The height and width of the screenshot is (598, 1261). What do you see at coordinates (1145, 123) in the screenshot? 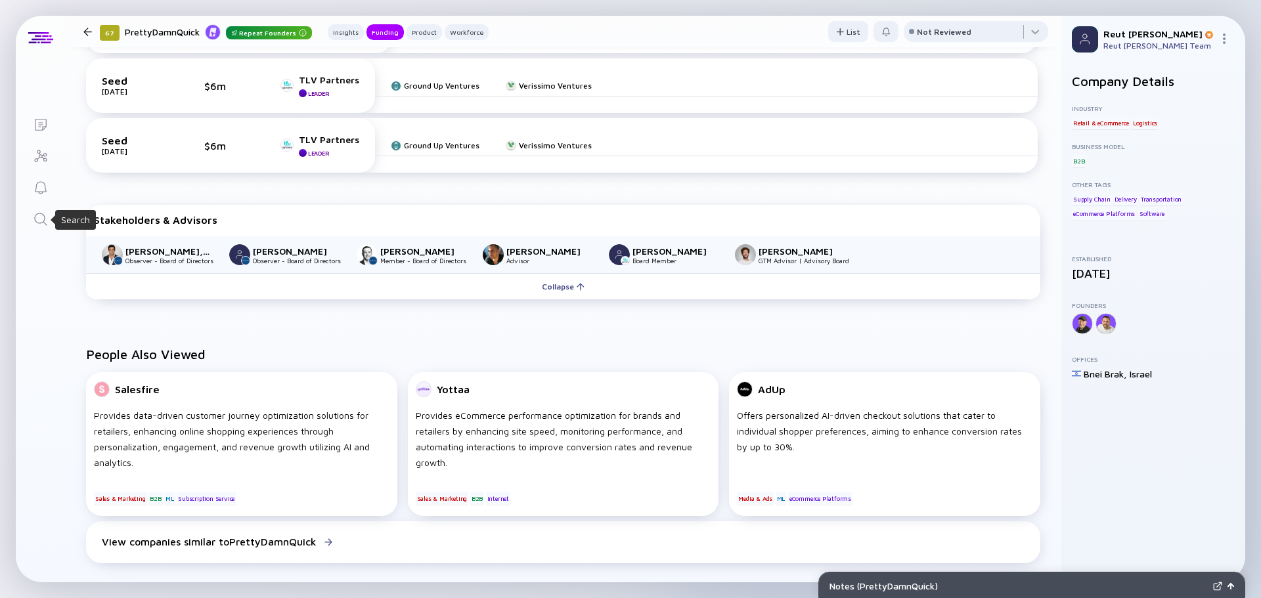
I see `div: Logistics` at bounding box center [1145, 123].